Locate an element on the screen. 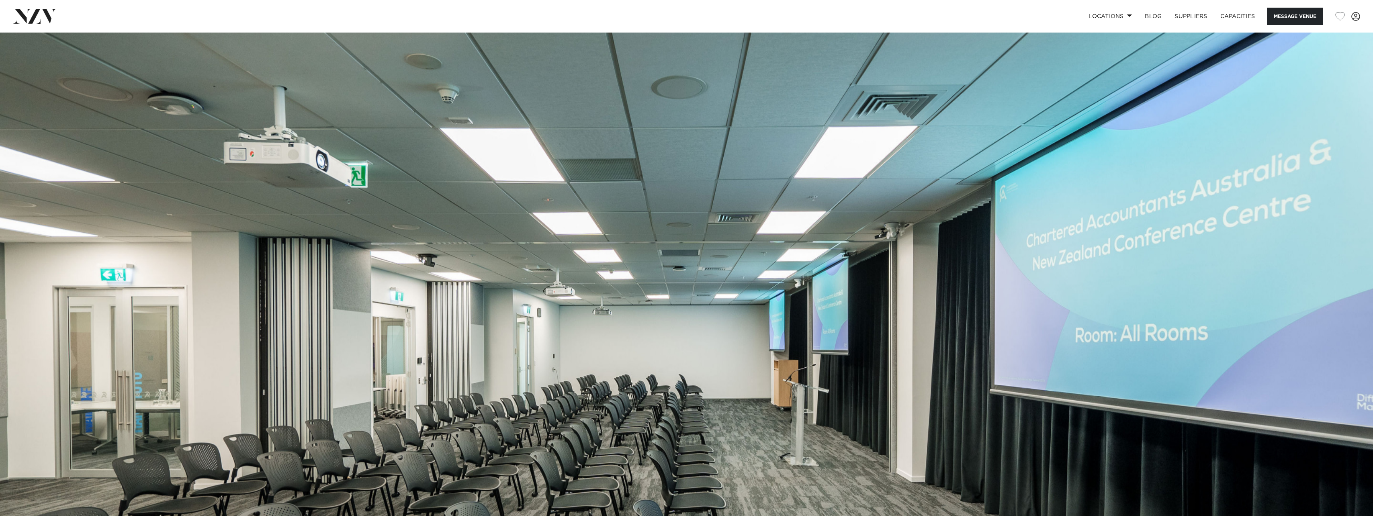 This screenshot has width=1373, height=516. button: Message Venue is located at coordinates (1295, 16).